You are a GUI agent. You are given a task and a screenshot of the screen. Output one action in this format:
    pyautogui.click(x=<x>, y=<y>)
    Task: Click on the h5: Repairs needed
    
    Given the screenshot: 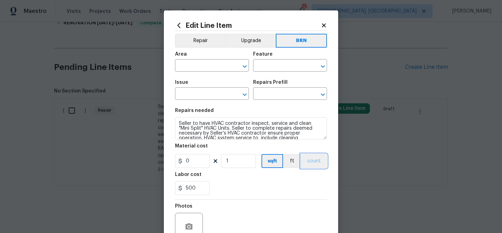 What is the action you would take?
    pyautogui.click(x=194, y=111)
    